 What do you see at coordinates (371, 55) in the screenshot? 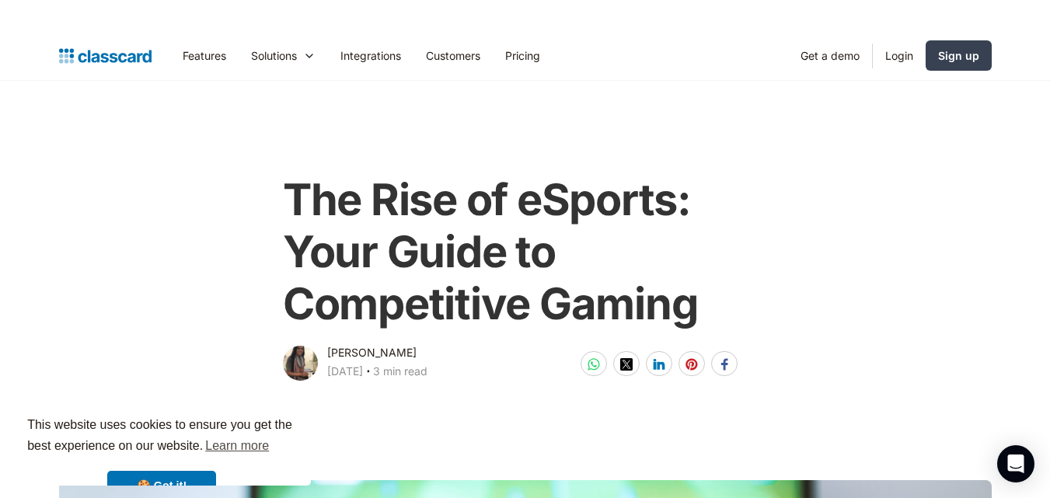
I see `a: Integrations` at bounding box center [371, 55].